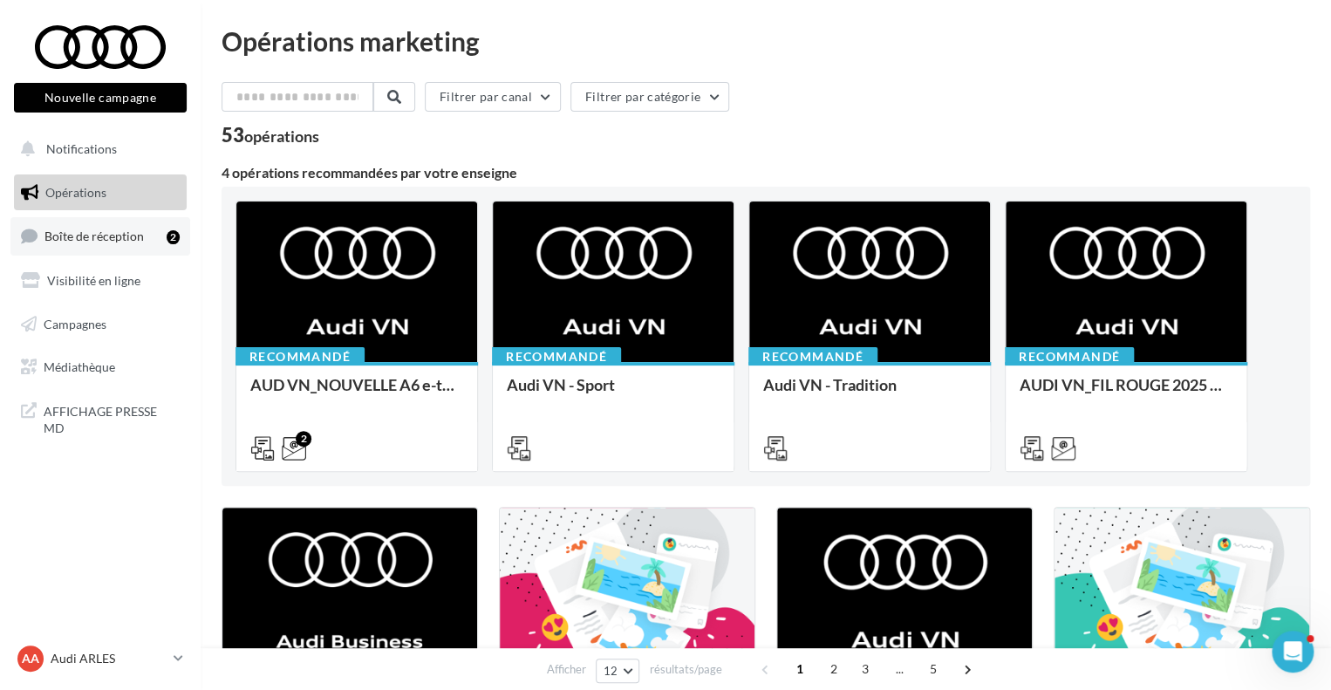 The height and width of the screenshot is (690, 1331). Describe the element at coordinates (31, 659) in the screenshot. I see `span: AA` at that location.